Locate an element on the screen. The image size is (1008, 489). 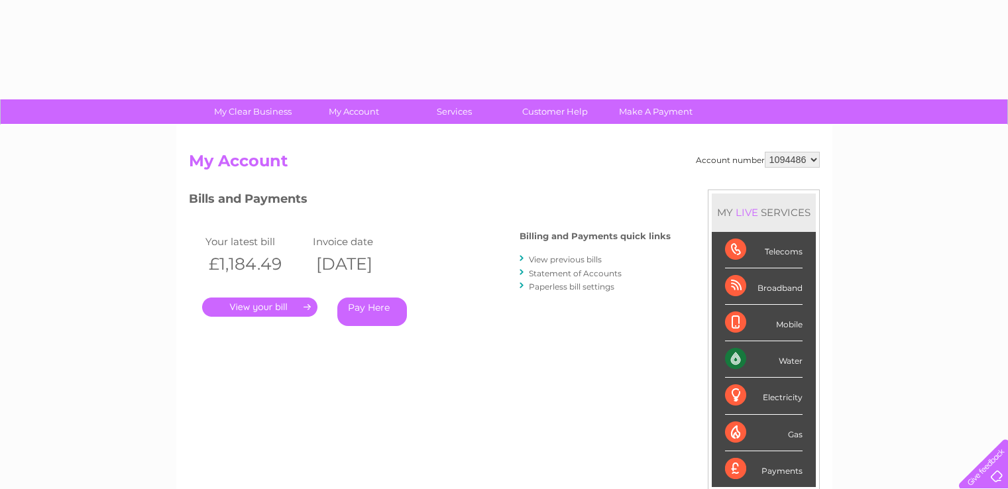
a: View previous bills is located at coordinates (566, 259).